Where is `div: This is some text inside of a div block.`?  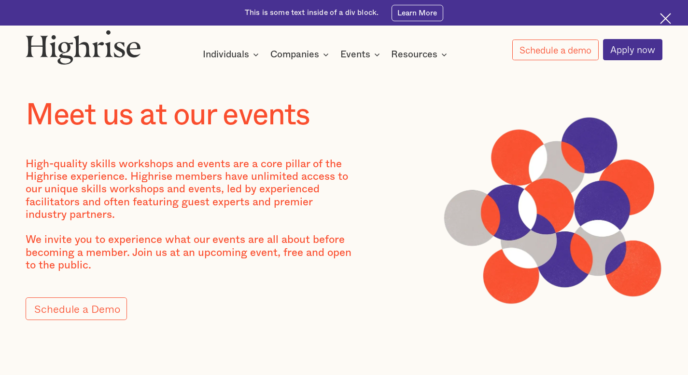
div: This is some text inside of a div block. is located at coordinates (311, 13).